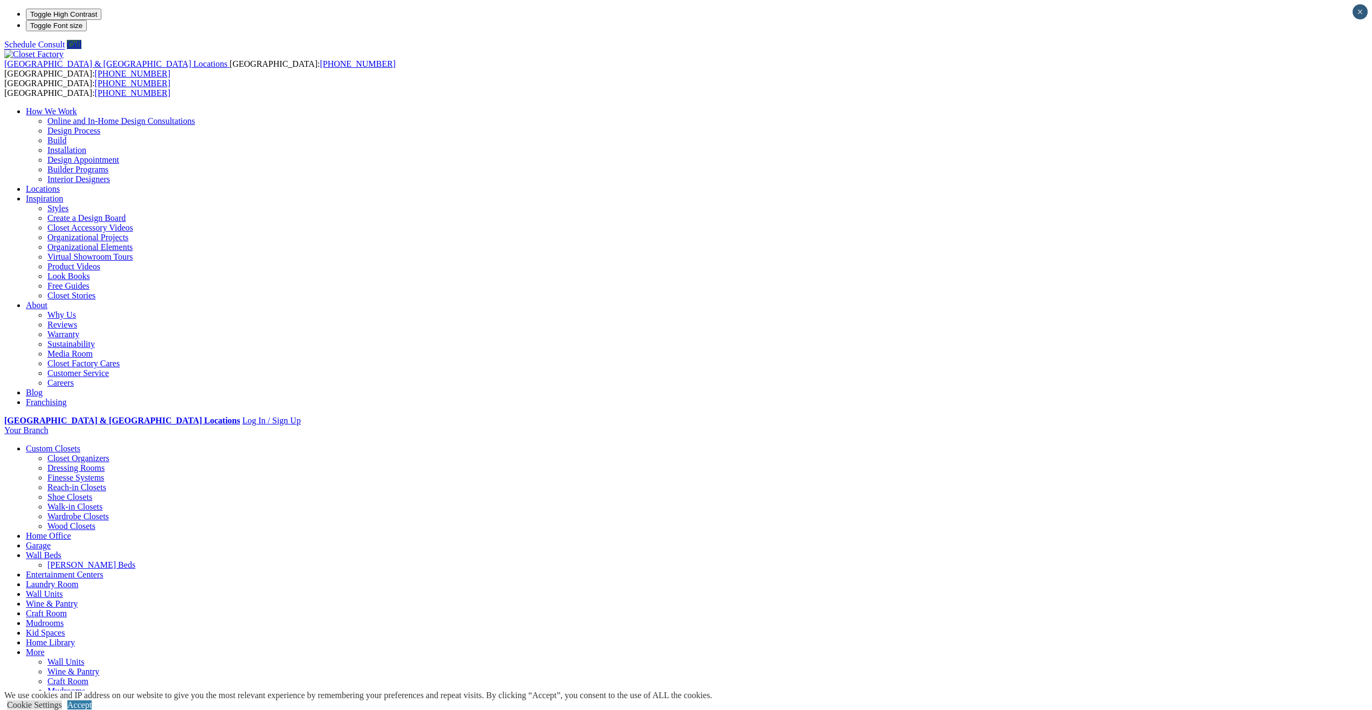 This screenshot has height=710, width=1372. What do you see at coordinates (88, 237) in the screenshot?
I see `a: Organizational Projects` at bounding box center [88, 237].